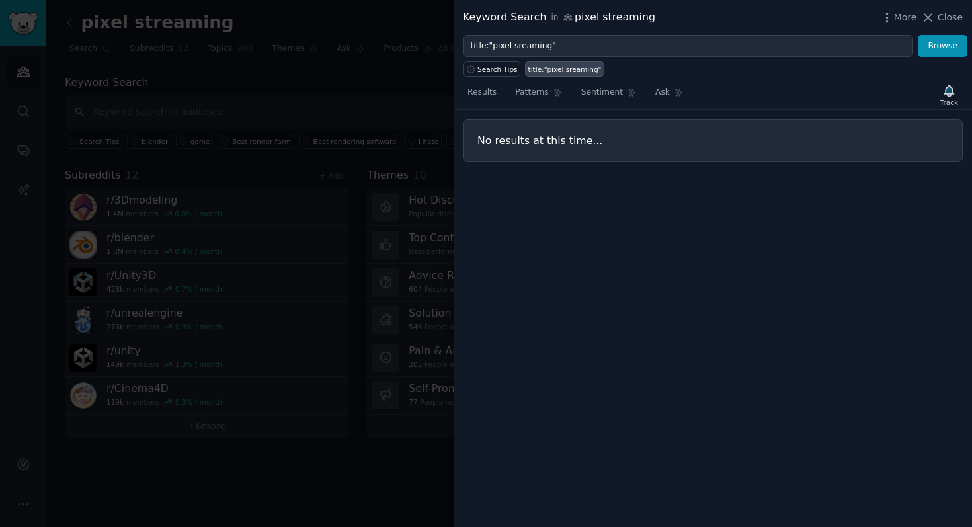 The height and width of the screenshot is (527, 972). I want to click on a: Ask, so click(669, 95).